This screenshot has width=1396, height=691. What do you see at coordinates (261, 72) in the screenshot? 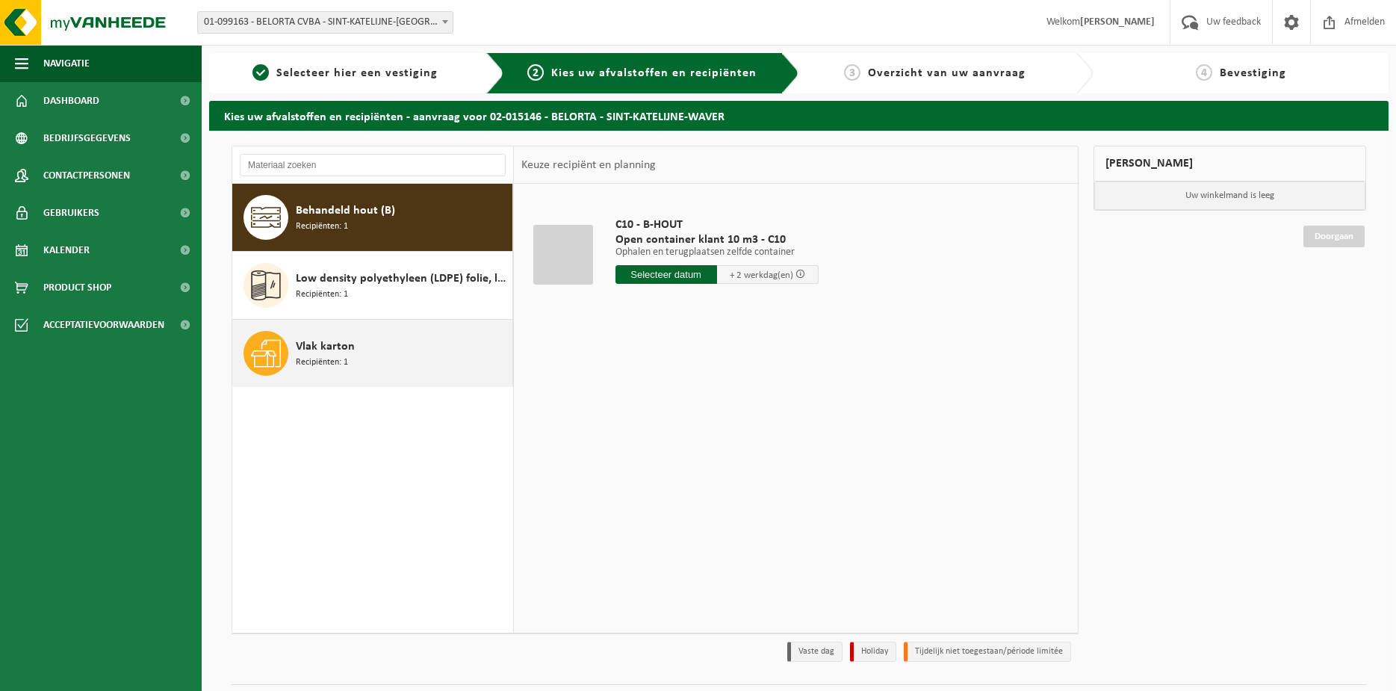
I see `span: 1` at bounding box center [261, 72].